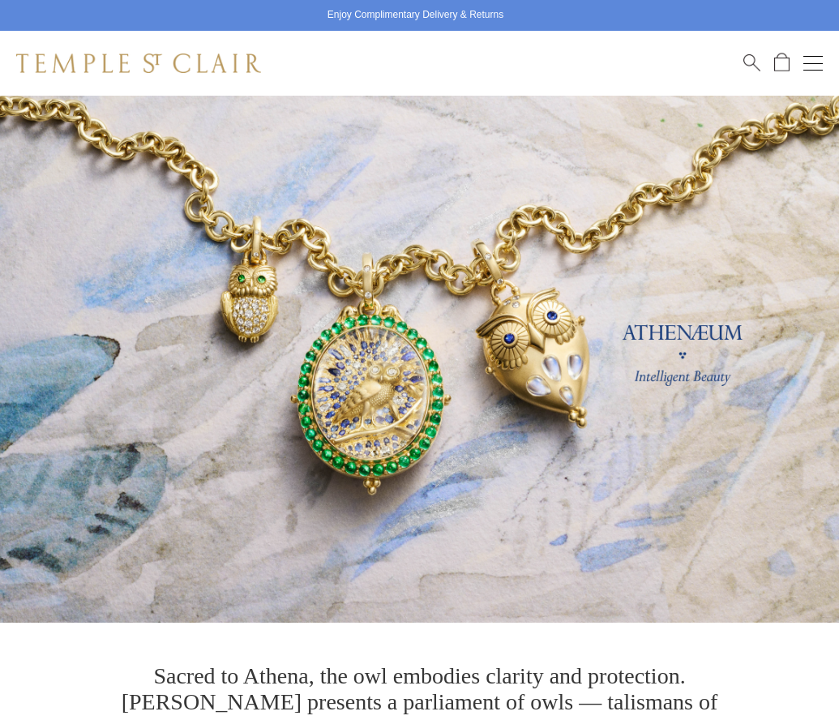  What do you see at coordinates (752, 62) in the screenshot?
I see `a: Search` at bounding box center [752, 62].